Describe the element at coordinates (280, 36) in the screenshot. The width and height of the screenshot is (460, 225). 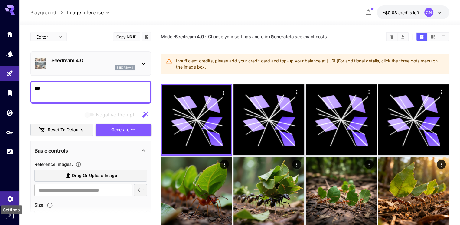
I see `b: Generate` at that location.